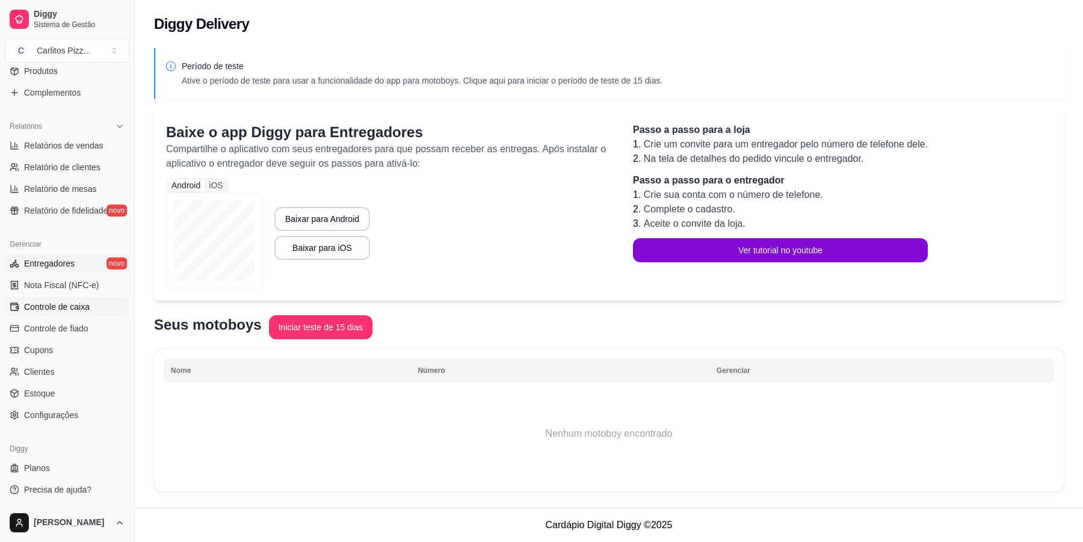 Image resolution: width=1083 pixels, height=542 pixels. Describe the element at coordinates (186, 185) in the screenshot. I see `div: Android` at that location.